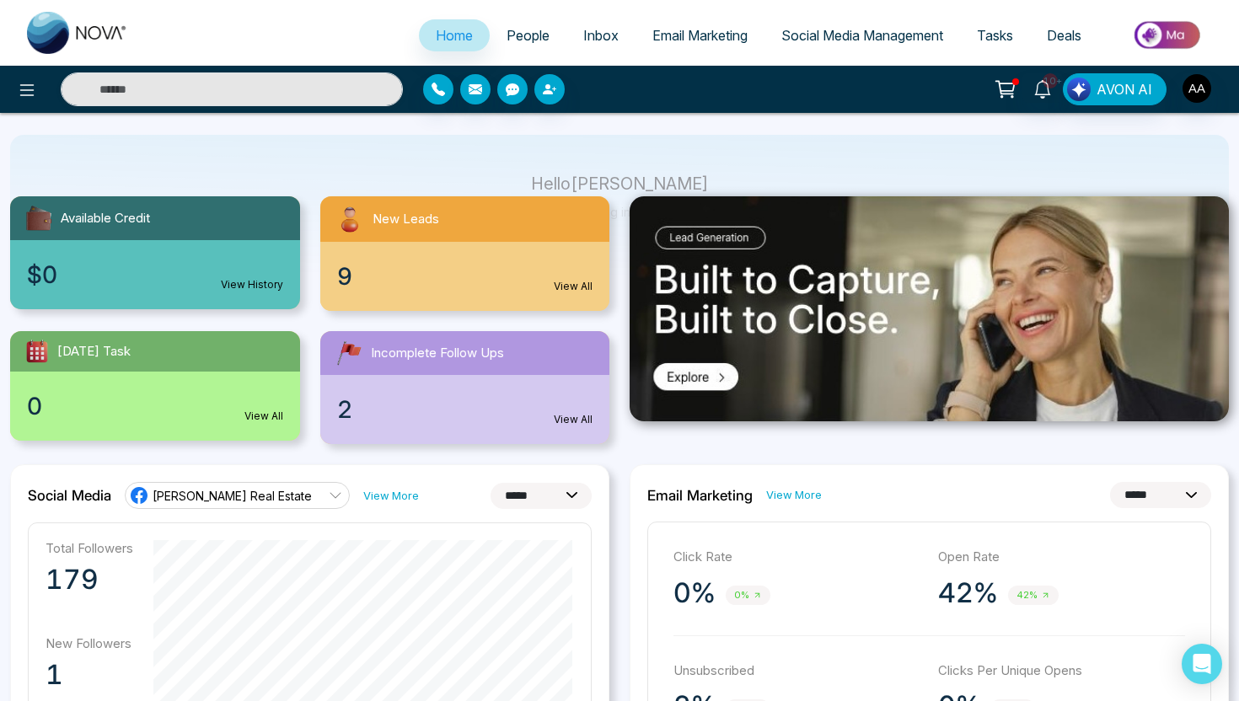 The width and height of the screenshot is (1239, 701). I want to click on span: 9, so click(345, 277).